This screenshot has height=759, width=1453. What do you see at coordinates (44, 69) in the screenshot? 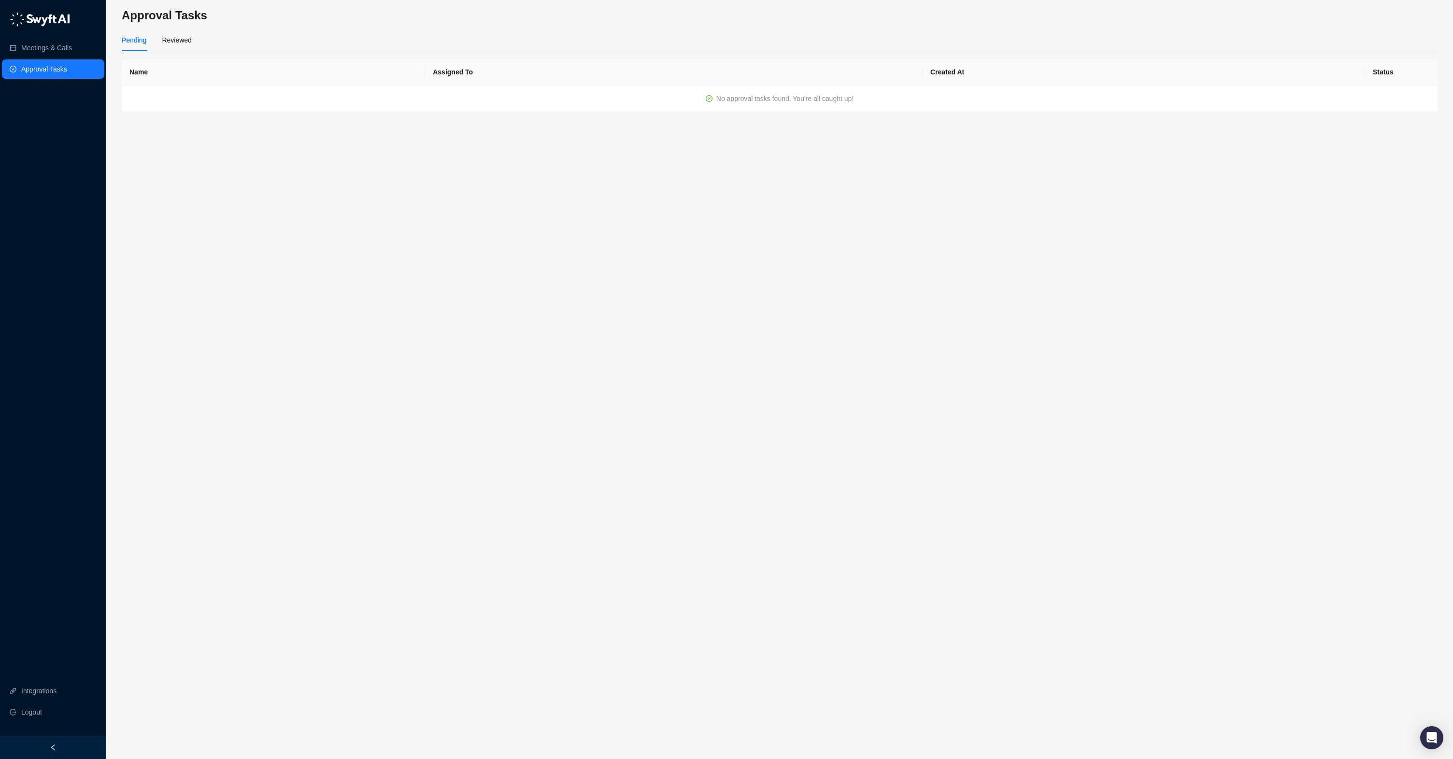
I see `a: Approval Tasks` at bounding box center [44, 69].